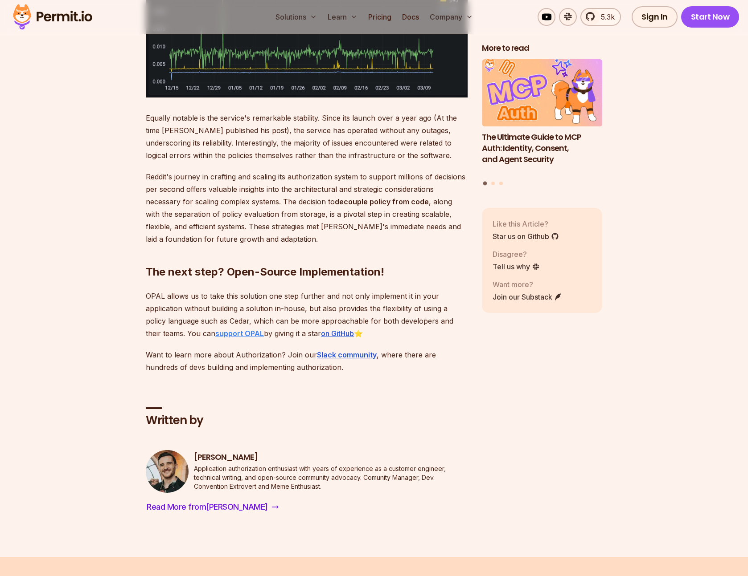 This screenshot has width=748, height=576. What do you see at coordinates (381, 202) in the screenshot?
I see `strong: decouple policy from code` at bounding box center [381, 202].